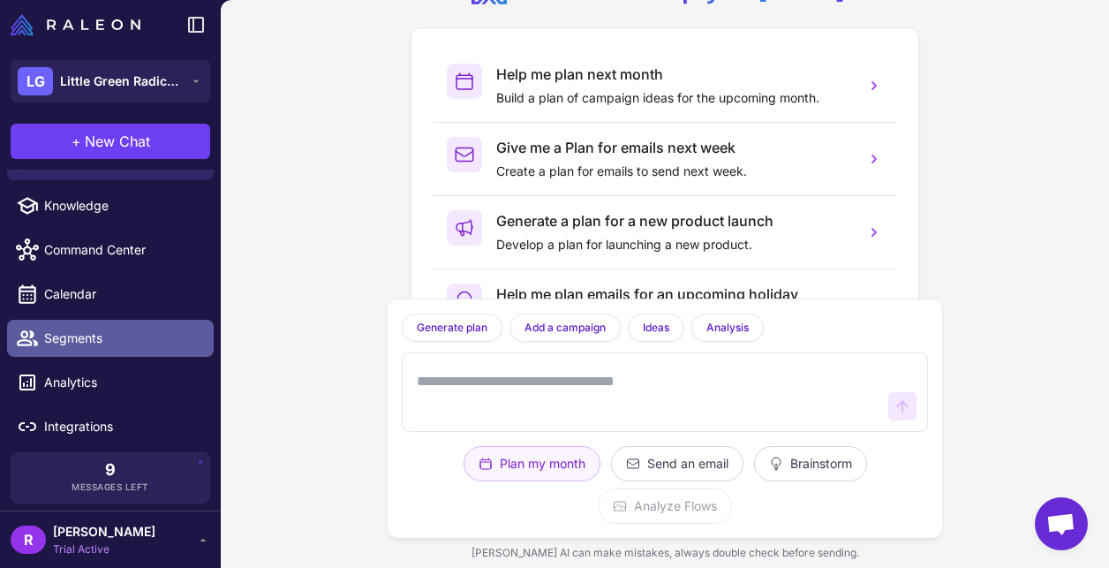  What do you see at coordinates (110, 427) in the screenshot?
I see `a: Integrations` at bounding box center [110, 427].